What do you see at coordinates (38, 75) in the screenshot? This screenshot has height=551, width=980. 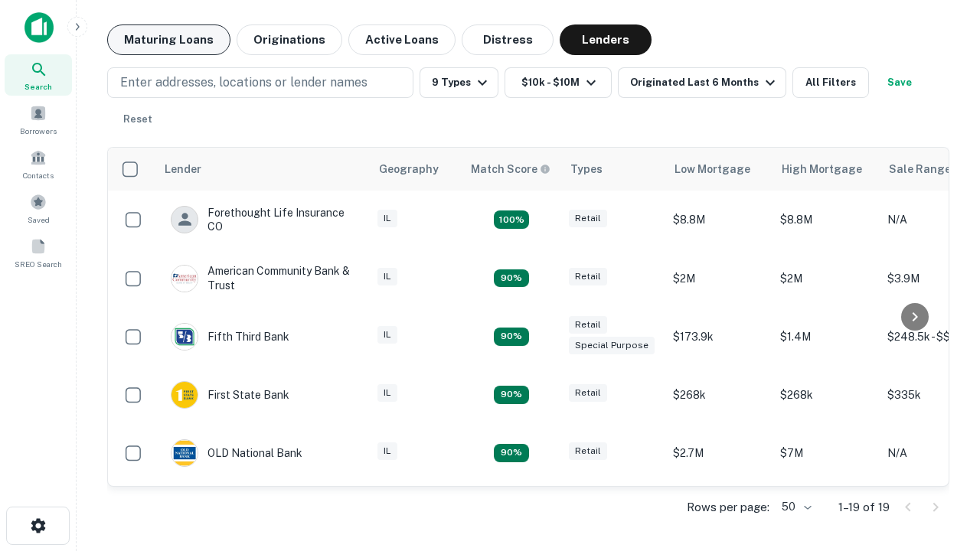 I see `div: Search` at bounding box center [38, 75].